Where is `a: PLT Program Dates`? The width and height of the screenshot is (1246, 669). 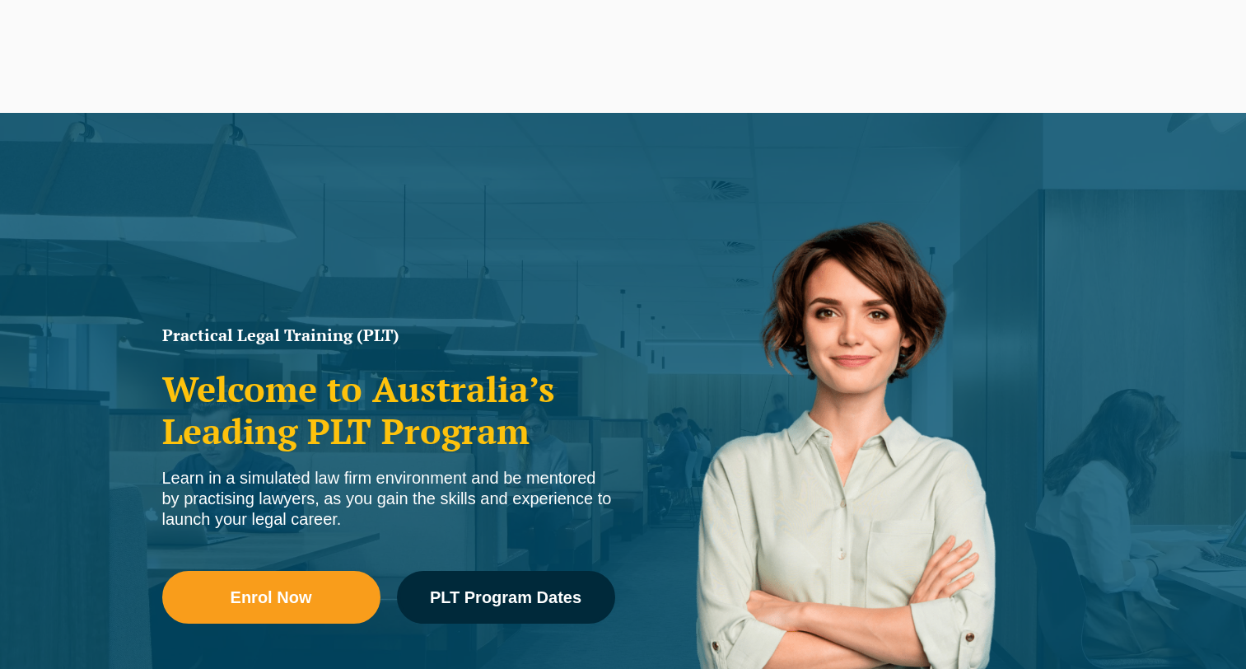 a: PLT Program Dates is located at coordinates (506, 597).